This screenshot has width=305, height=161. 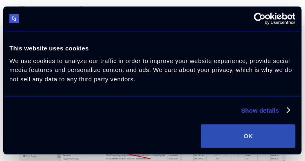 What do you see at coordinates (14, 19) in the screenshot?
I see `img: logo` at bounding box center [14, 19].